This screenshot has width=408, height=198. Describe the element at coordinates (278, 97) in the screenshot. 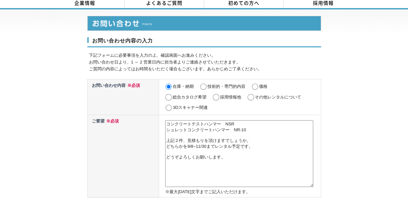

I see `label: その他レンタルについて` at that location.